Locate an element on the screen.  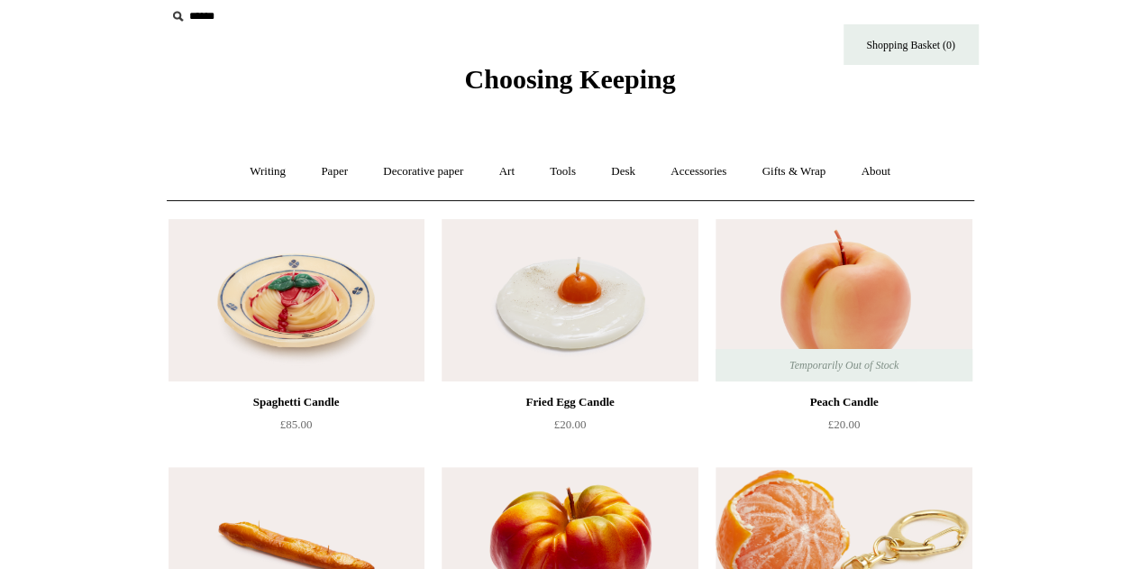
span: £85.00 is located at coordinates (297, 424).